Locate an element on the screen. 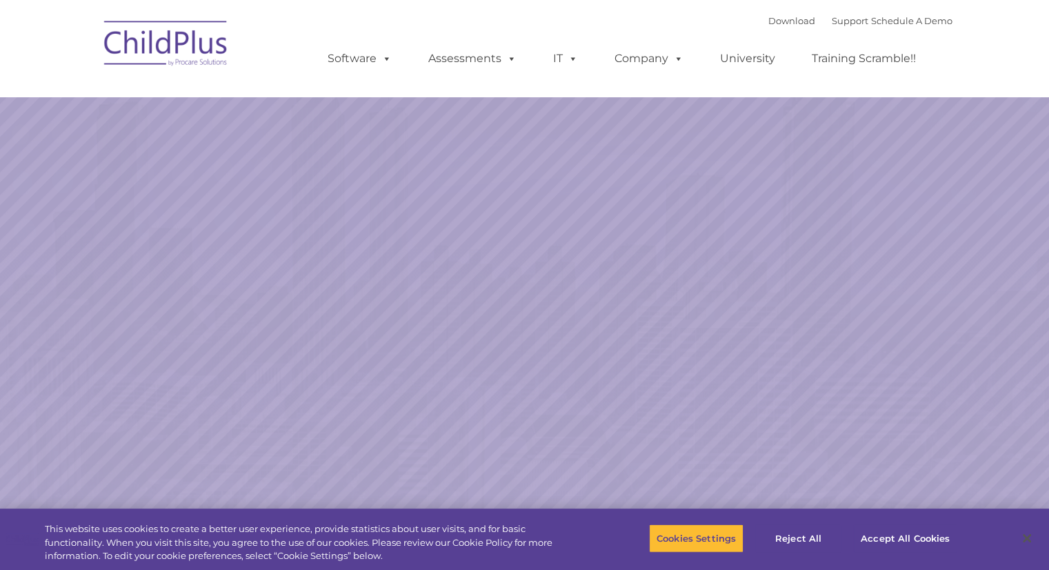  button: Reject All is located at coordinates (798, 538).